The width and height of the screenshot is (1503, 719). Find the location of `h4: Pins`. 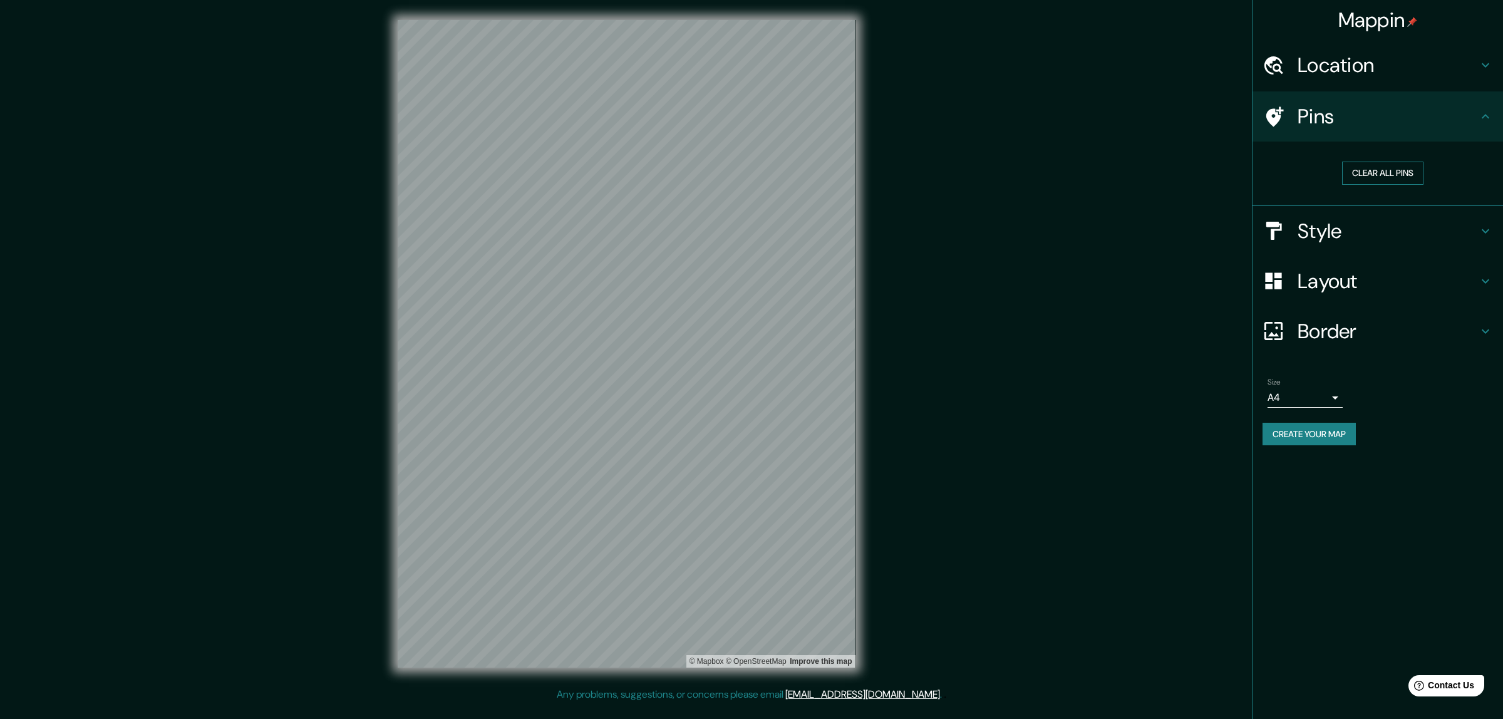

h4: Pins is located at coordinates (1388, 116).